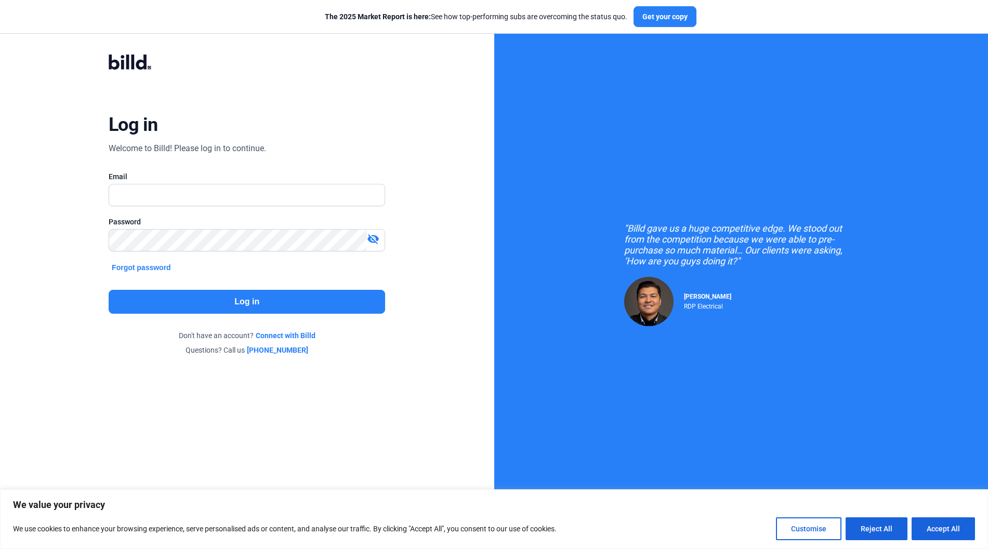 The height and width of the screenshot is (549, 988). What do you see at coordinates (664, 17) in the screenshot?
I see `button: Get your copy` at bounding box center [664, 17].